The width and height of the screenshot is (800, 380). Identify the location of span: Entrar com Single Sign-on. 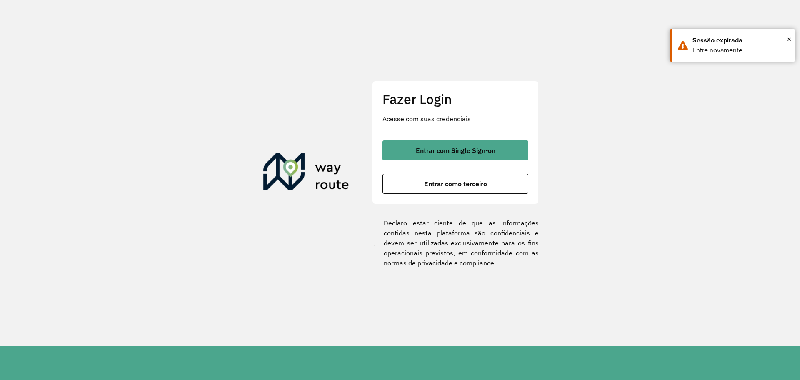
(455, 150).